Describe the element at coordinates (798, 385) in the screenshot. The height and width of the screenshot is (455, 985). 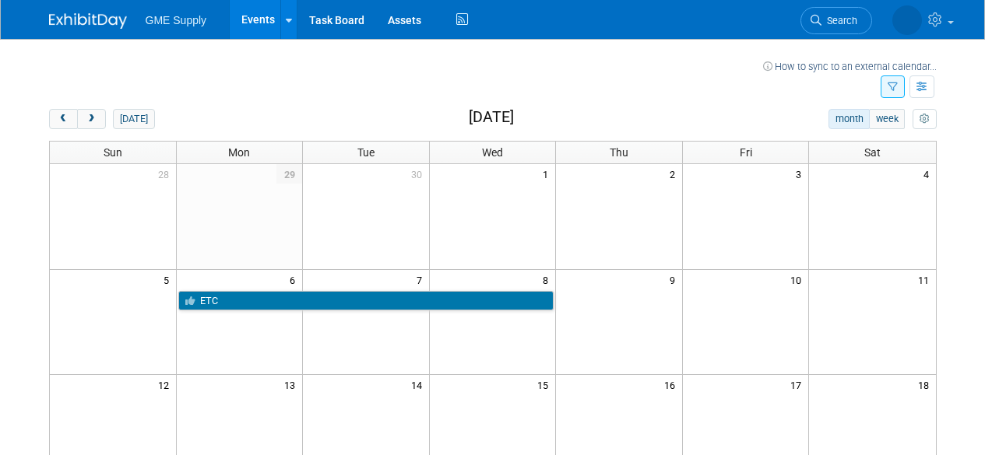
I see `span: 17` at that location.